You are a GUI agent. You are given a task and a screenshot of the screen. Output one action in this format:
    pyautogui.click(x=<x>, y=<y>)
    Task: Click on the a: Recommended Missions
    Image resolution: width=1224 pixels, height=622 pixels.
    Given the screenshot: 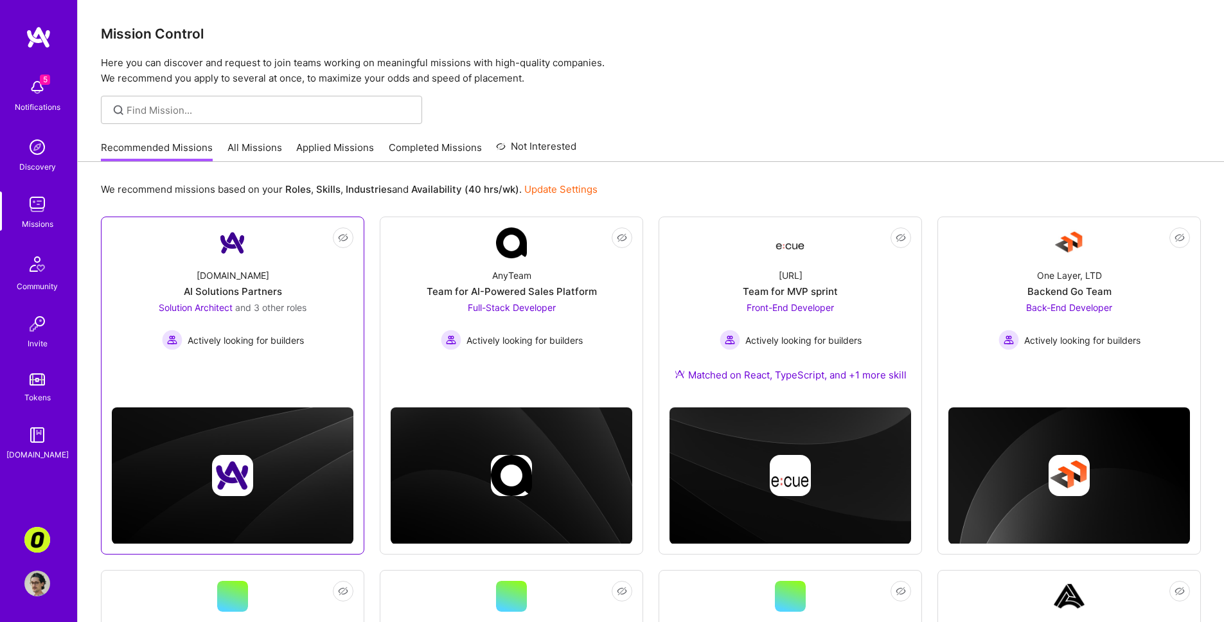 What is the action you would take?
    pyautogui.click(x=157, y=151)
    